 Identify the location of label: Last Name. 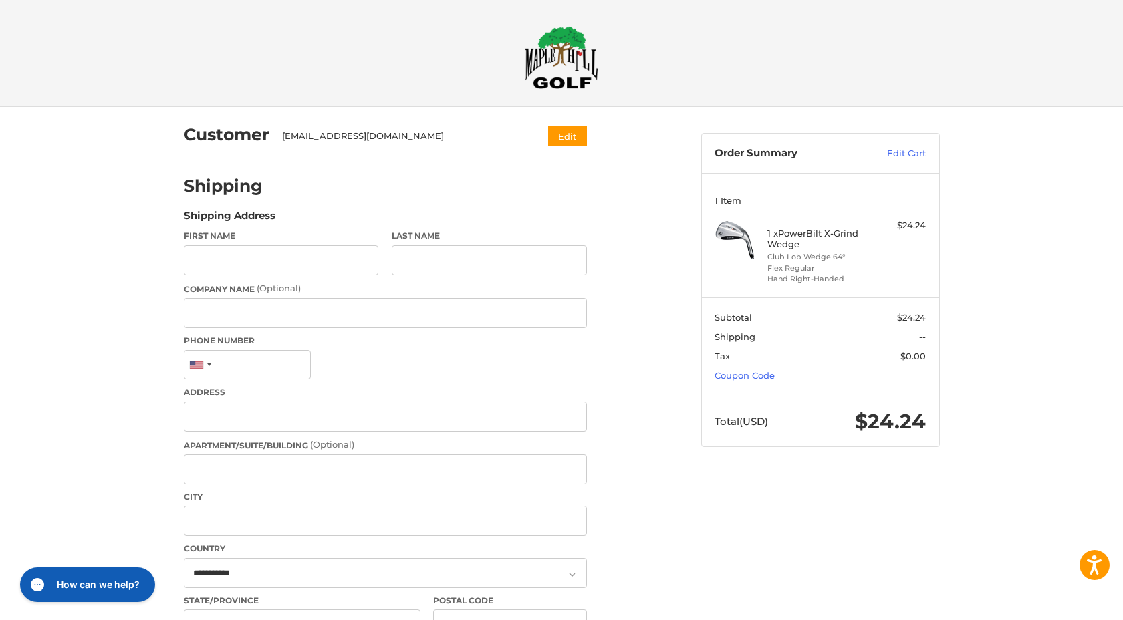
(489, 236).